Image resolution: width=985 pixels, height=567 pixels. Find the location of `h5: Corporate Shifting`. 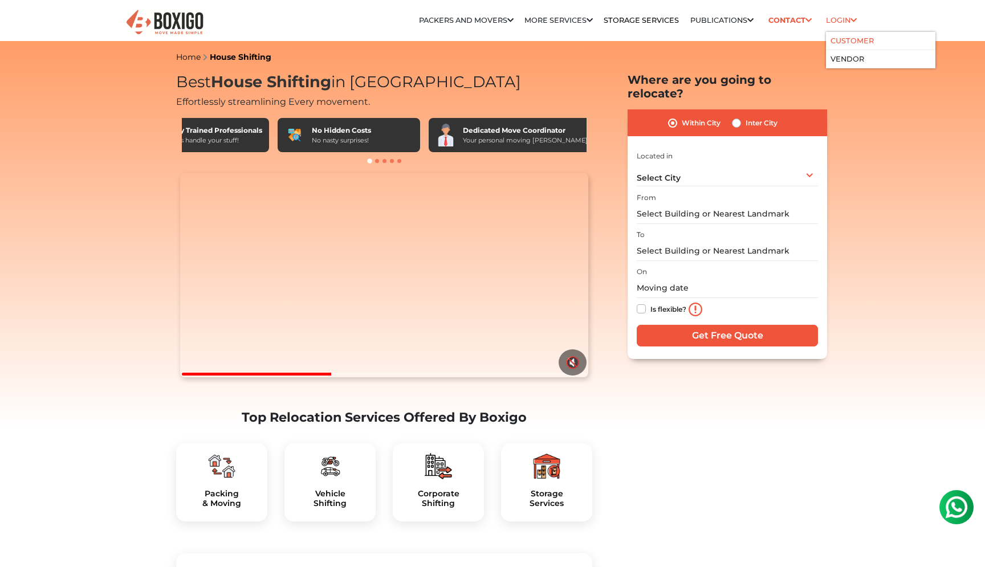

h5: Corporate Shifting is located at coordinates (438, 499).